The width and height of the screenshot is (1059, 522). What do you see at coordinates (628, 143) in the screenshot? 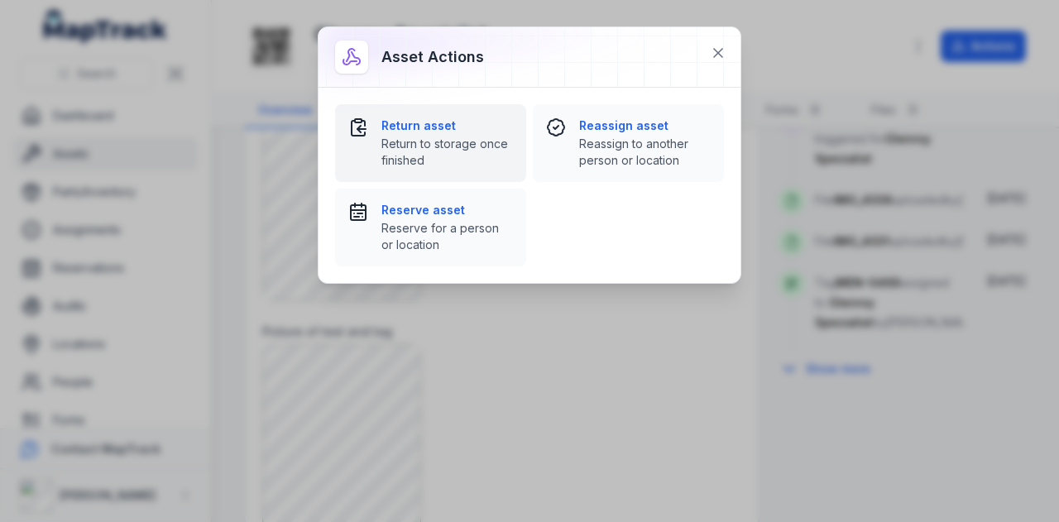
I see `button: Reassign assetReassign to another person or location` at bounding box center [628, 143].